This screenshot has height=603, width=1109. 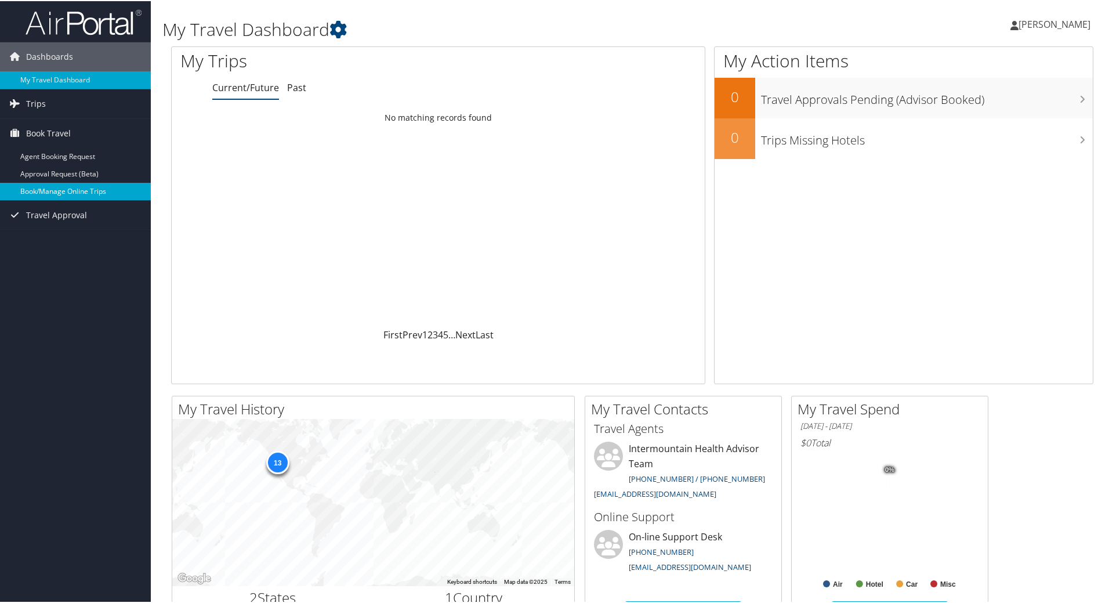 I want to click on h3: Trips Missing Hotels, so click(x=927, y=136).